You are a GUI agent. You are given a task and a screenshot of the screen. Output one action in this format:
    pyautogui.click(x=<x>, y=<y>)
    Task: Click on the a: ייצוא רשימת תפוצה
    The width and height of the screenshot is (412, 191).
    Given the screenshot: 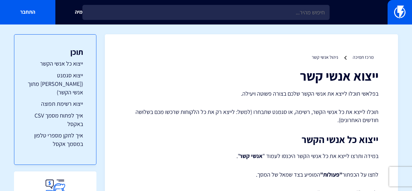 What is the action you would take?
    pyautogui.click(x=55, y=104)
    